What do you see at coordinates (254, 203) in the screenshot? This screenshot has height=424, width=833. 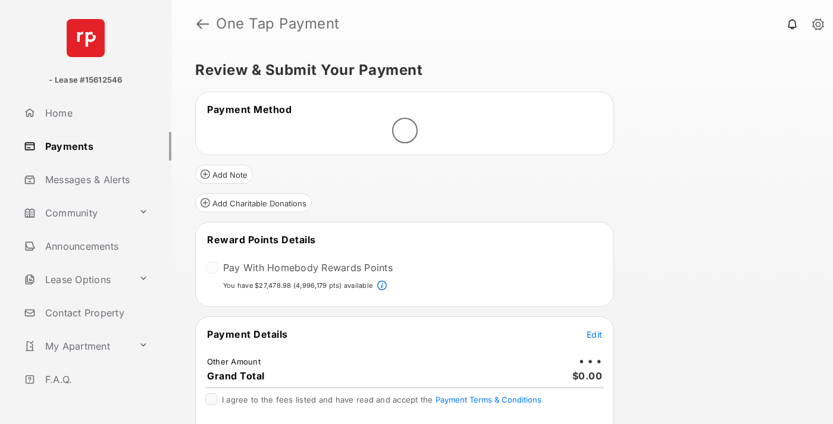 I see `button: Add Charitable Donations` at bounding box center [254, 203].